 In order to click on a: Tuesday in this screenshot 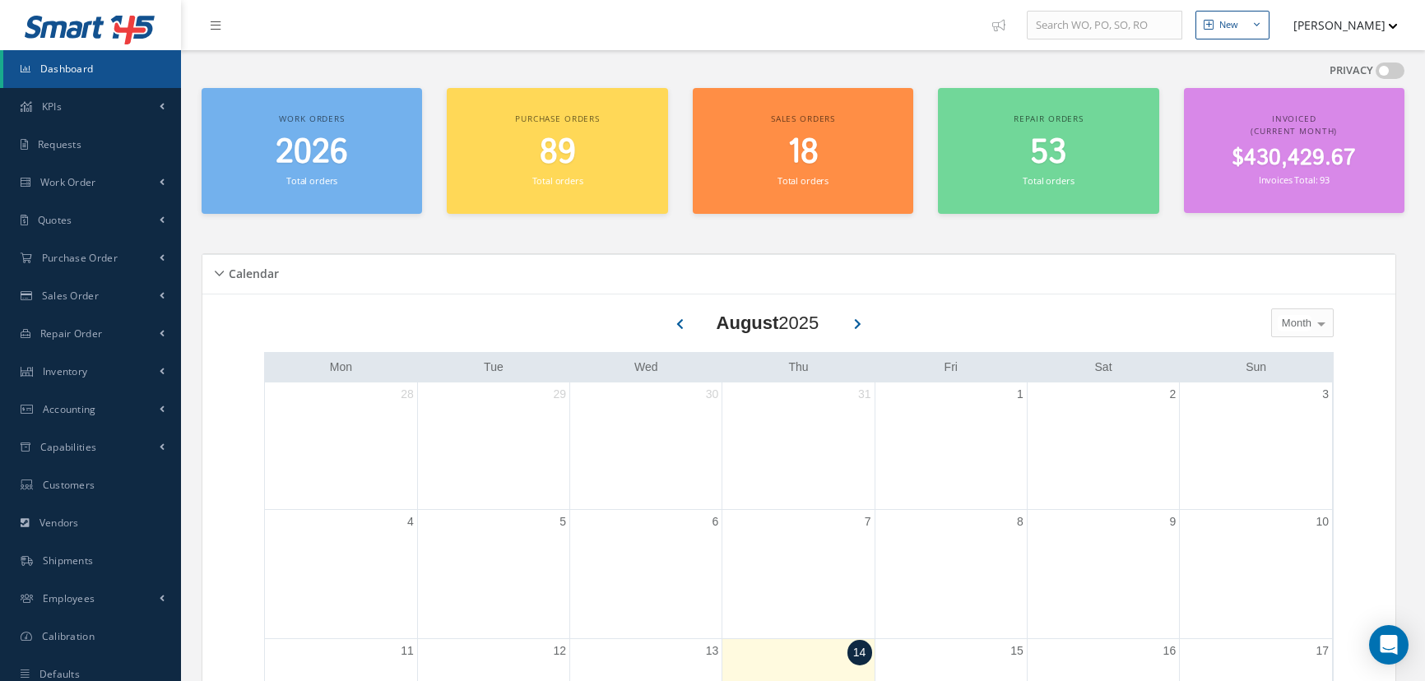, I will do `click(494, 367)`.